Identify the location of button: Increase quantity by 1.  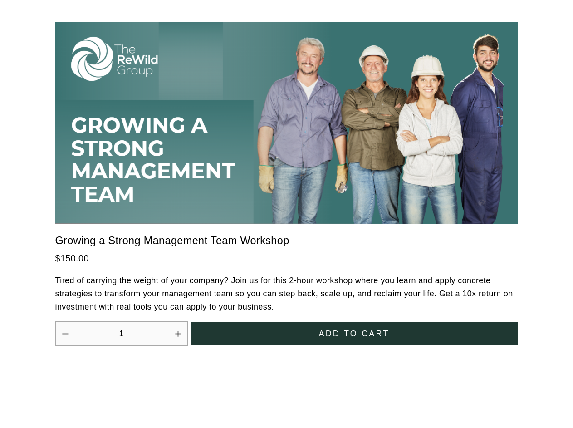
(178, 334).